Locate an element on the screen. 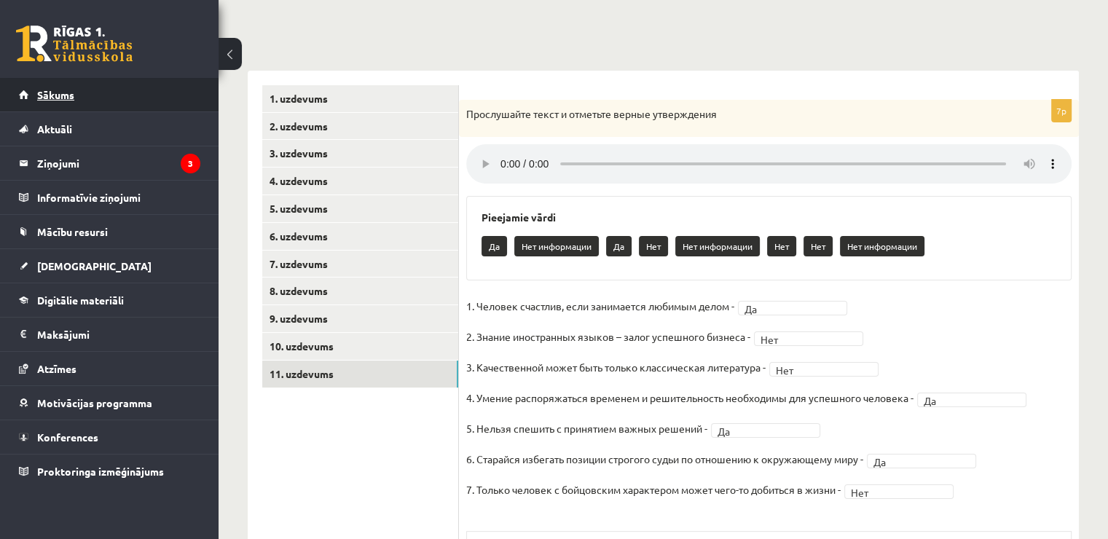 The width and height of the screenshot is (1108, 539). span: Motivācijas programma is located at coordinates (95, 403).